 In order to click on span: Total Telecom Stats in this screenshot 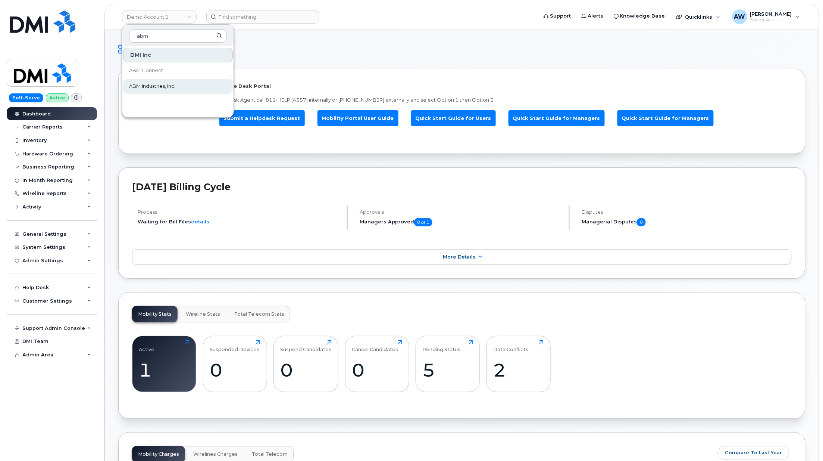, I will do `click(259, 314)`.